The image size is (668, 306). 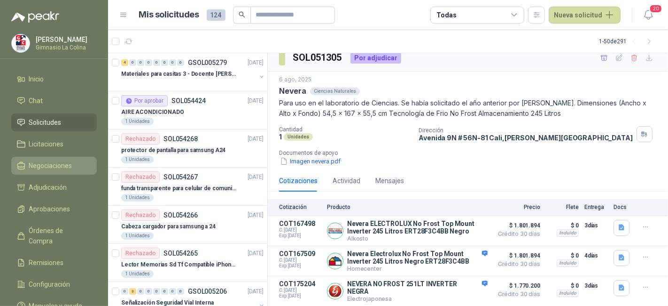 What do you see at coordinates (597, 285) in the screenshot?
I see `p: 3 días` at bounding box center [597, 285].